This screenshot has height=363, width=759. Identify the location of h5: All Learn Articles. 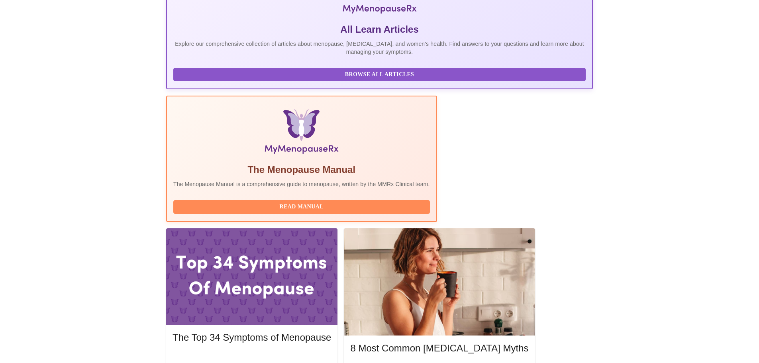
(379, 29).